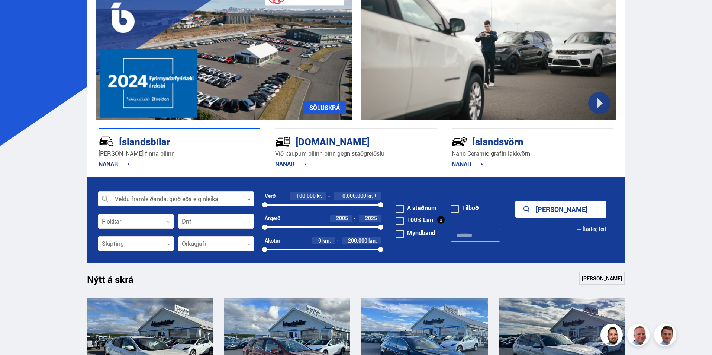 The height and width of the screenshot is (355, 712). I want to click on img: siFngHWaQ9KaOqBr.png, so click(640, 336).